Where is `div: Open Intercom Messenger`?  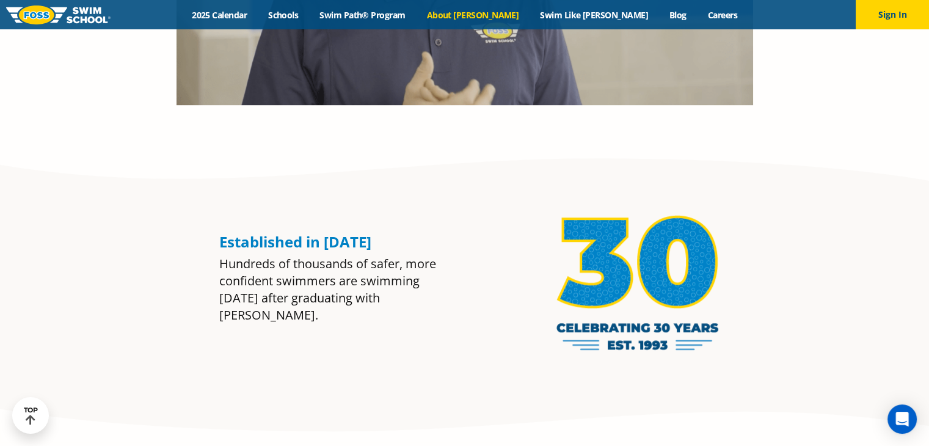
div: Open Intercom Messenger is located at coordinates (902, 419).